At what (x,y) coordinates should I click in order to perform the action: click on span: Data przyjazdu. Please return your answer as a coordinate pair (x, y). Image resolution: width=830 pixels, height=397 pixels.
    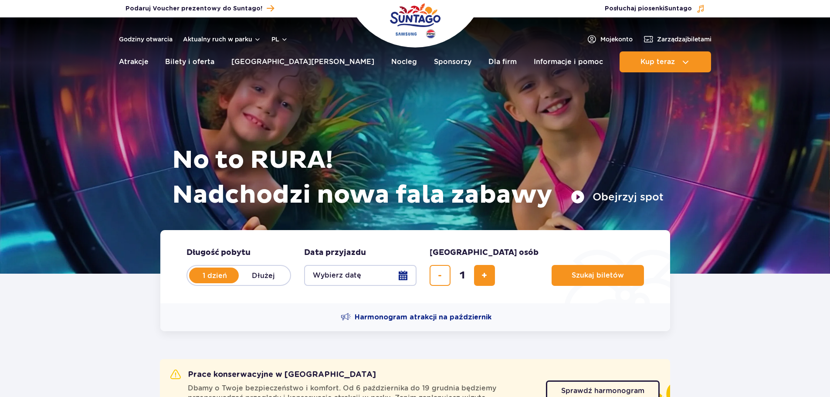
    Looking at the image, I should click on (335, 253).